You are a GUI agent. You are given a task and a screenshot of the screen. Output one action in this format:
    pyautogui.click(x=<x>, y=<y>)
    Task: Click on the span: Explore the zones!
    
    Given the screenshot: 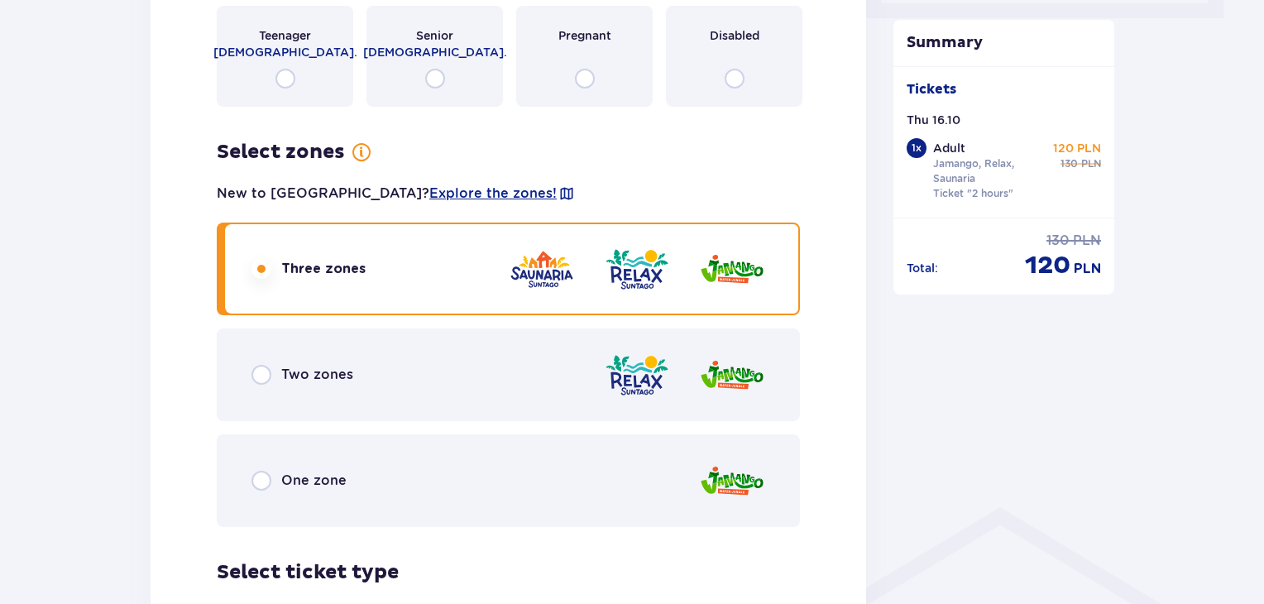 What is the action you would take?
    pyautogui.click(x=493, y=194)
    